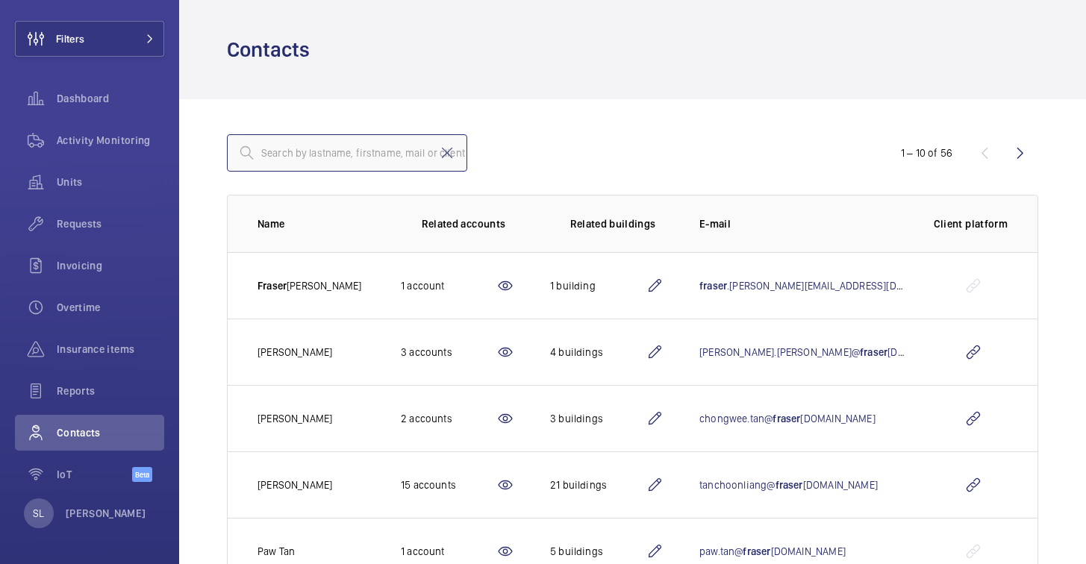 The height and width of the screenshot is (564, 1086). What do you see at coordinates (110, 391) in the screenshot?
I see `span: Reports` at bounding box center [110, 391].